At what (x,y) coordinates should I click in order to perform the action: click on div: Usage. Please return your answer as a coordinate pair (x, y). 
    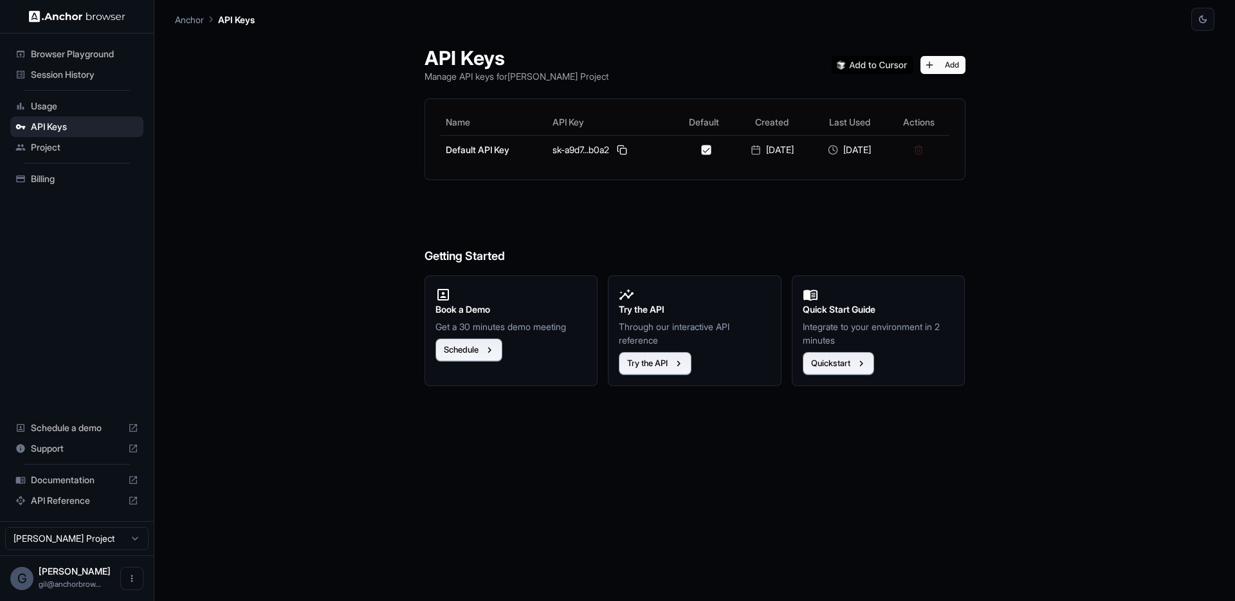
    Looking at the image, I should click on (77, 106).